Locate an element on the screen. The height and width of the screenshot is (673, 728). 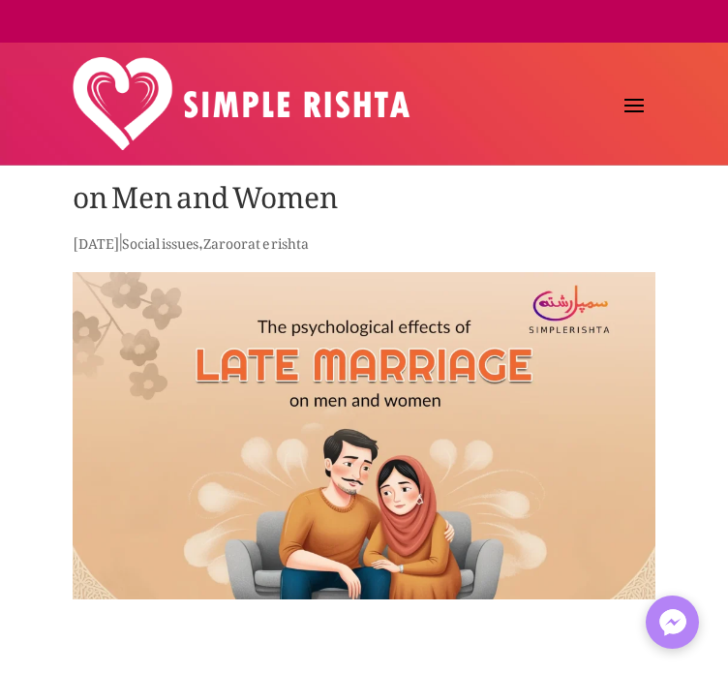
a: Social issues is located at coordinates (160, 239).